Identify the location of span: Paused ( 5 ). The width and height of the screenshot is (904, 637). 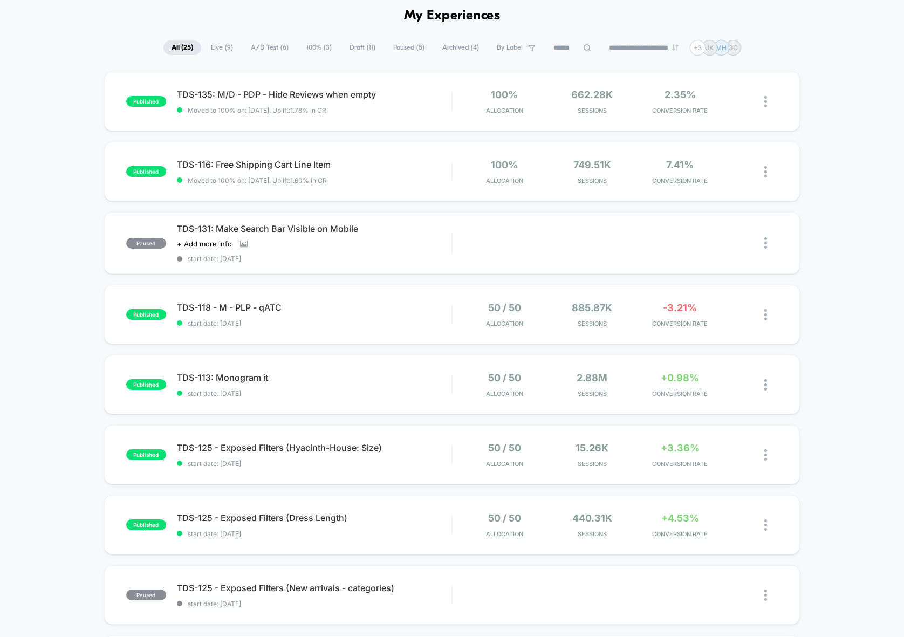
(409, 47).